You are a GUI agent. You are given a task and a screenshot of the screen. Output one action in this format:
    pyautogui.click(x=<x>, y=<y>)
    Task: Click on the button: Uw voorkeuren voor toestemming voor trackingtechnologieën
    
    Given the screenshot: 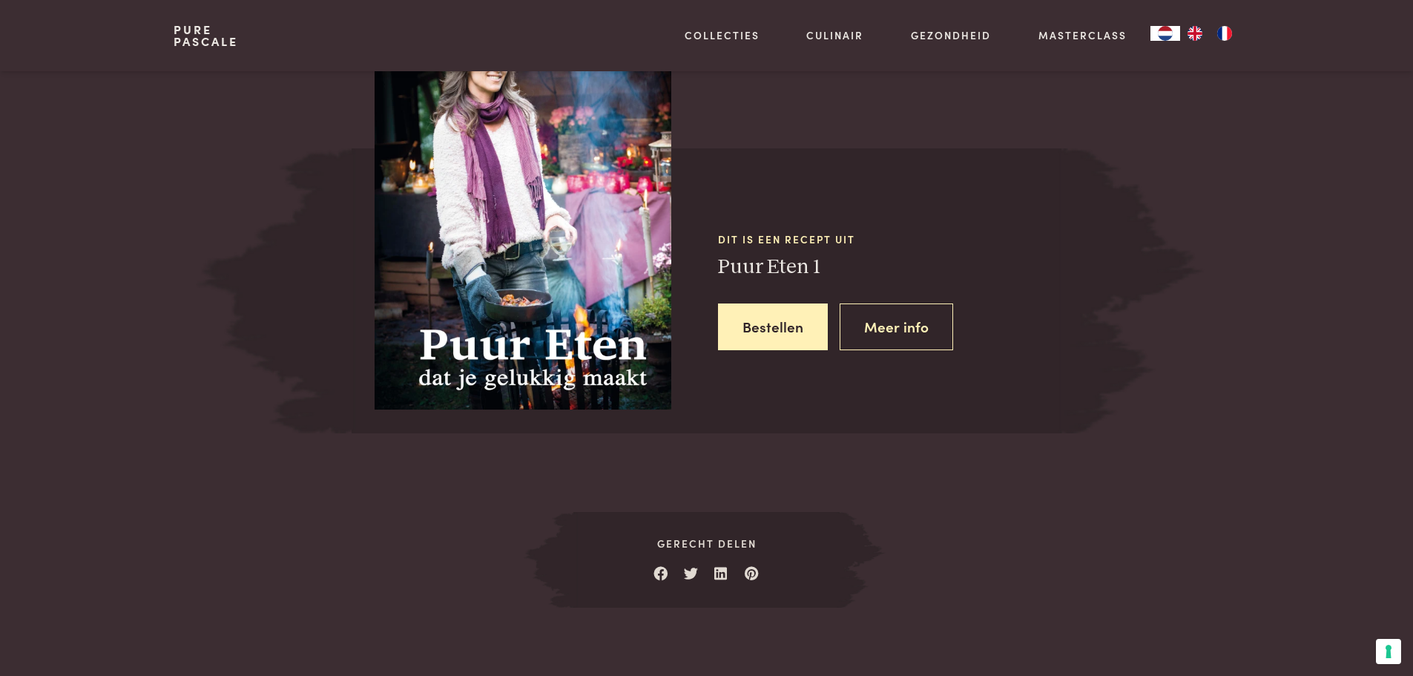 What is the action you would take?
    pyautogui.click(x=1388, y=651)
    